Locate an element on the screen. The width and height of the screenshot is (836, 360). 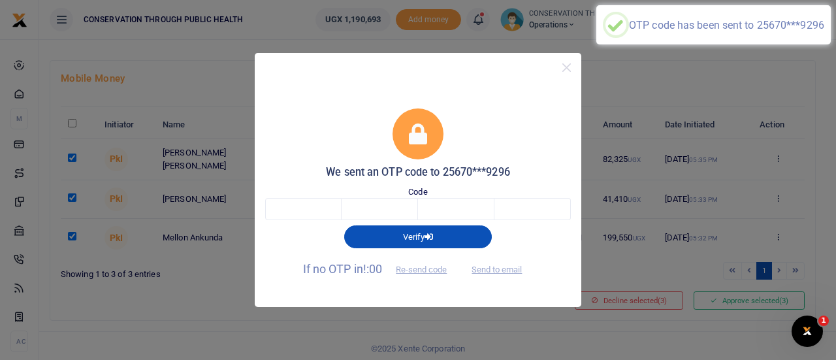
span: 1 is located at coordinates (824, 321).